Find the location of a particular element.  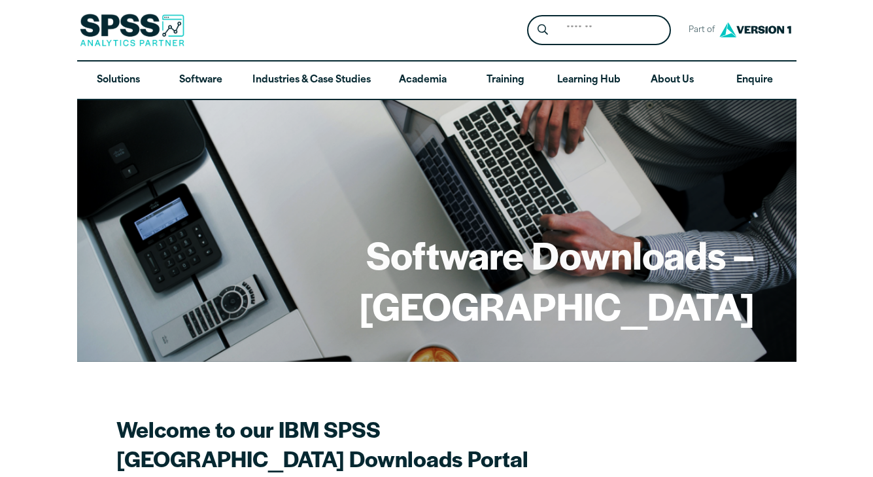

a: Solutions is located at coordinates (118, 80).